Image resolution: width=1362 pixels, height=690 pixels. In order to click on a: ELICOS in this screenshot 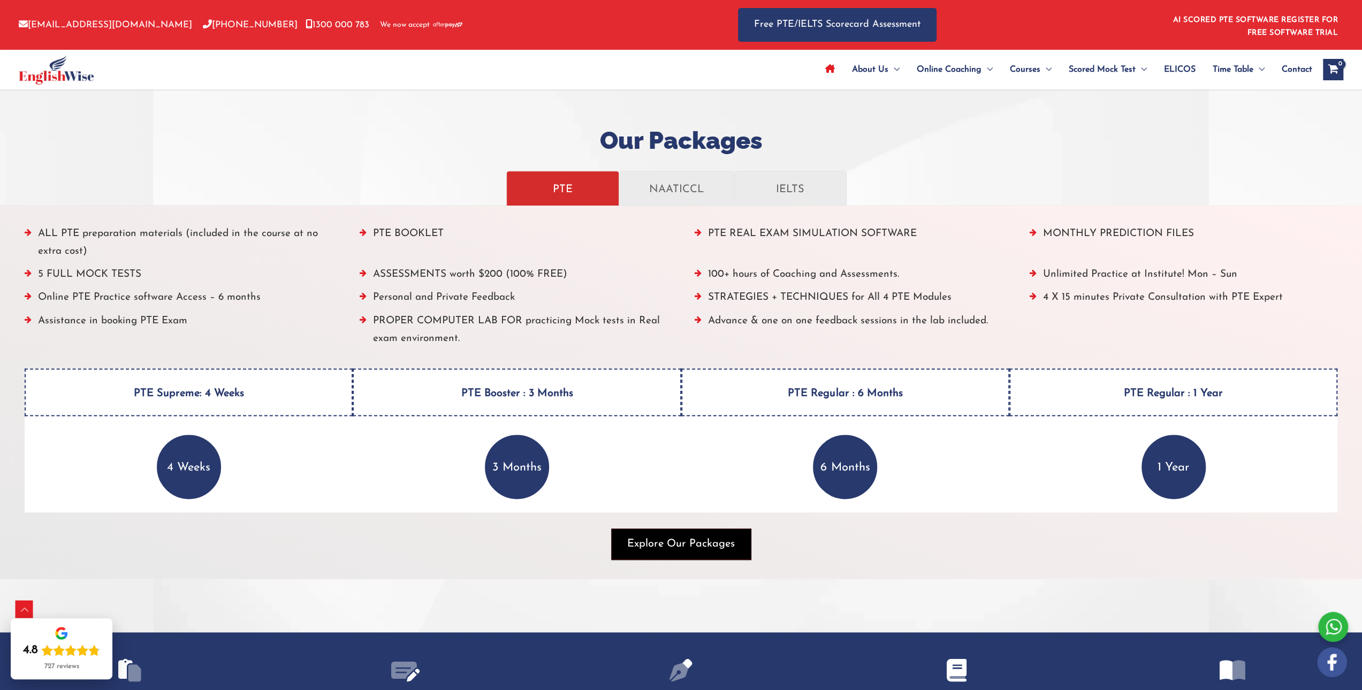, I will do `click(1179, 70)`.